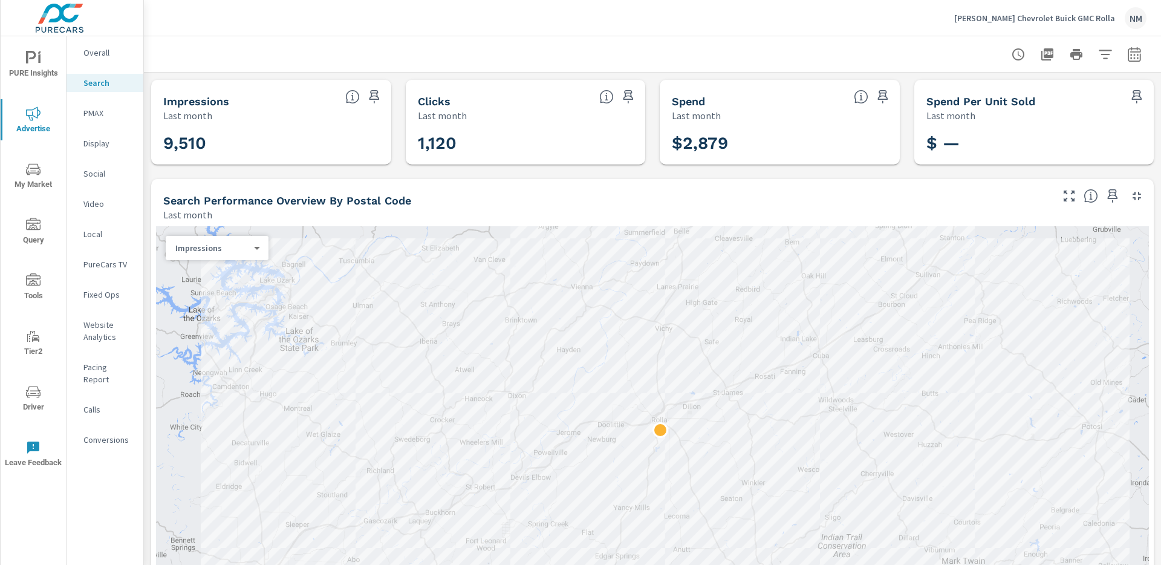 The height and width of the screenshot is (565, 1161). I want to click on p: Calls, so click(108, 409).